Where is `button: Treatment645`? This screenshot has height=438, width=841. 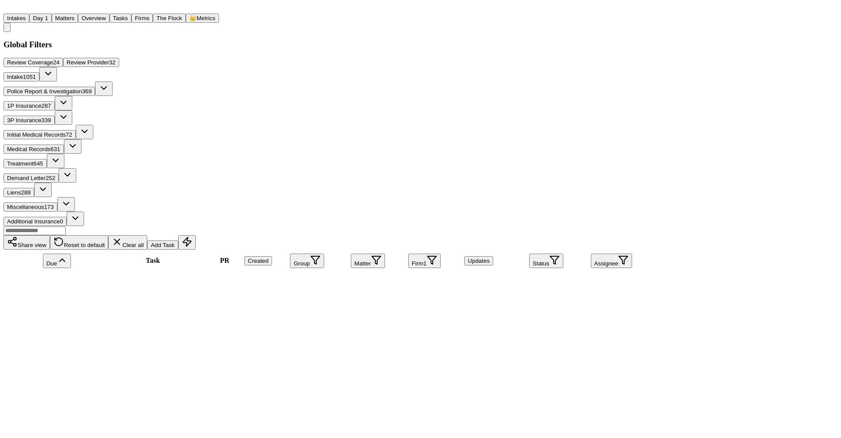 button: Treatment645 is located at coordinates (25, 163).